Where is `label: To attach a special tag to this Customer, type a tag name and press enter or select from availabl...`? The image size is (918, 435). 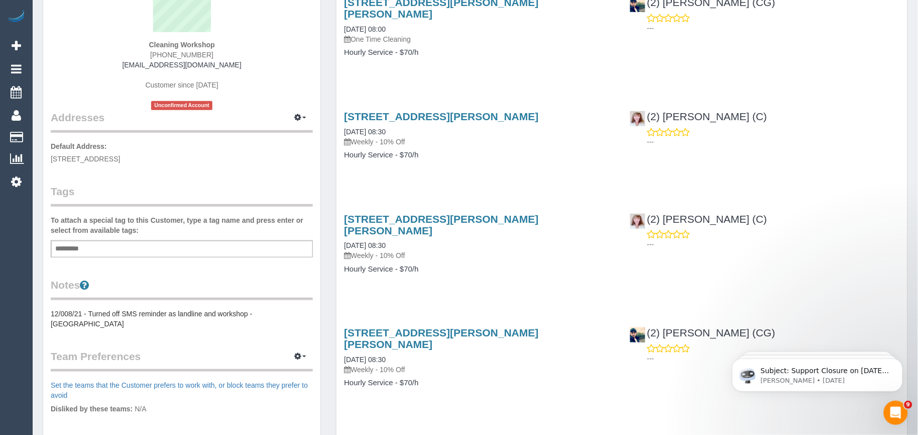 label: To attach a special tag to this Customer, type a tag name and press enter or select from availabl... is located at coordinates (182, 225).